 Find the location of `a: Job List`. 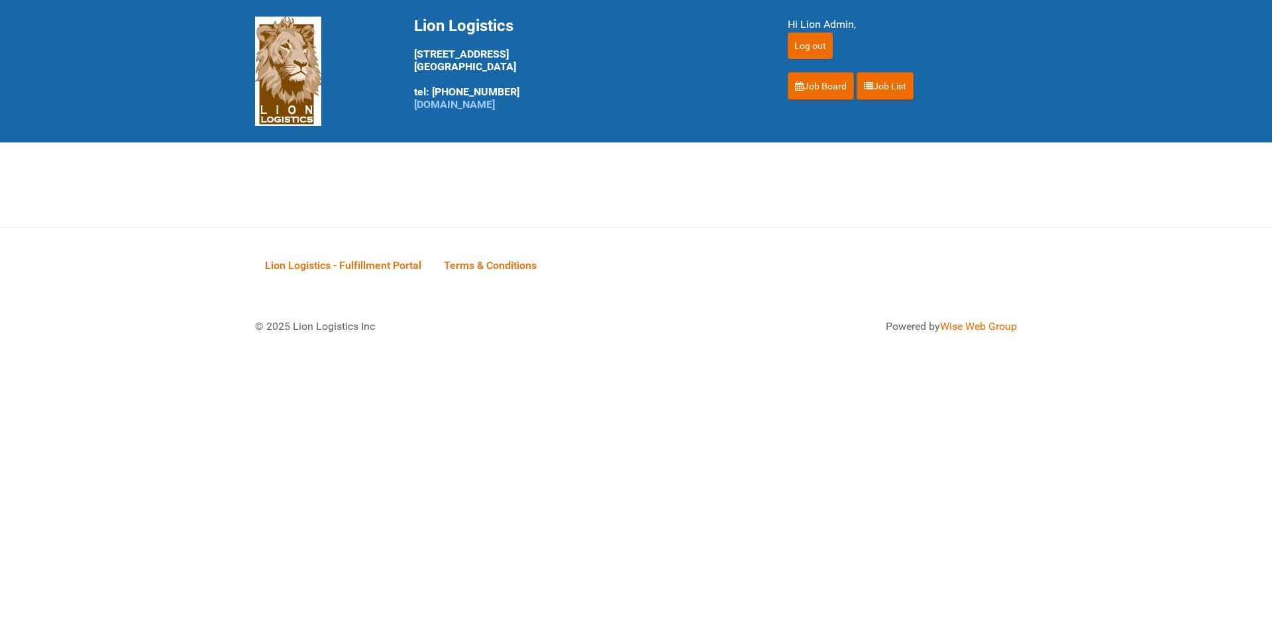

a: Job List is located at coordinates (885, 86).